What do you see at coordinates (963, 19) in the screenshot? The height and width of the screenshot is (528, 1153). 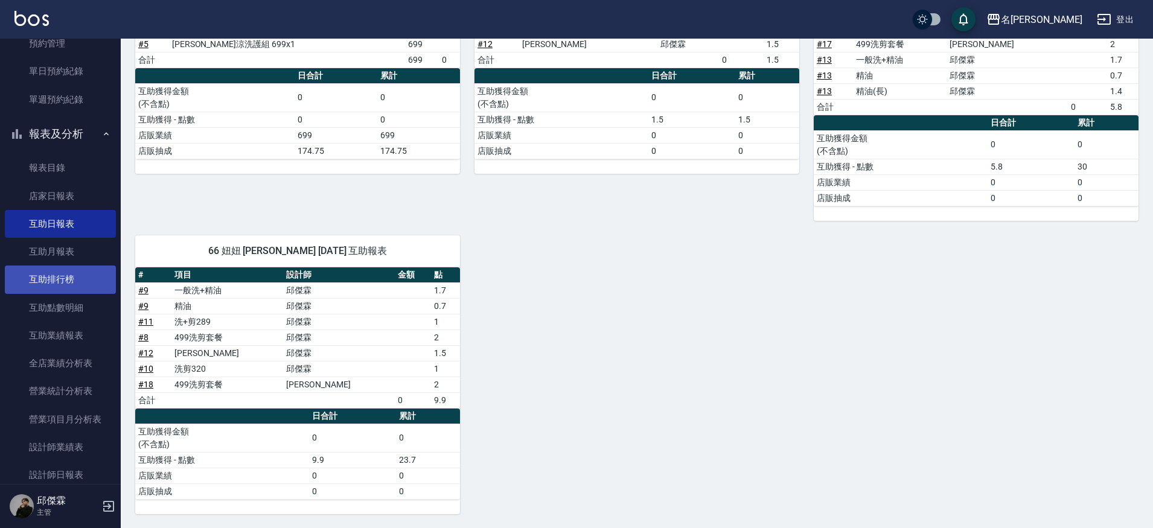 I see `button: save` at bounding box center [963, 19].